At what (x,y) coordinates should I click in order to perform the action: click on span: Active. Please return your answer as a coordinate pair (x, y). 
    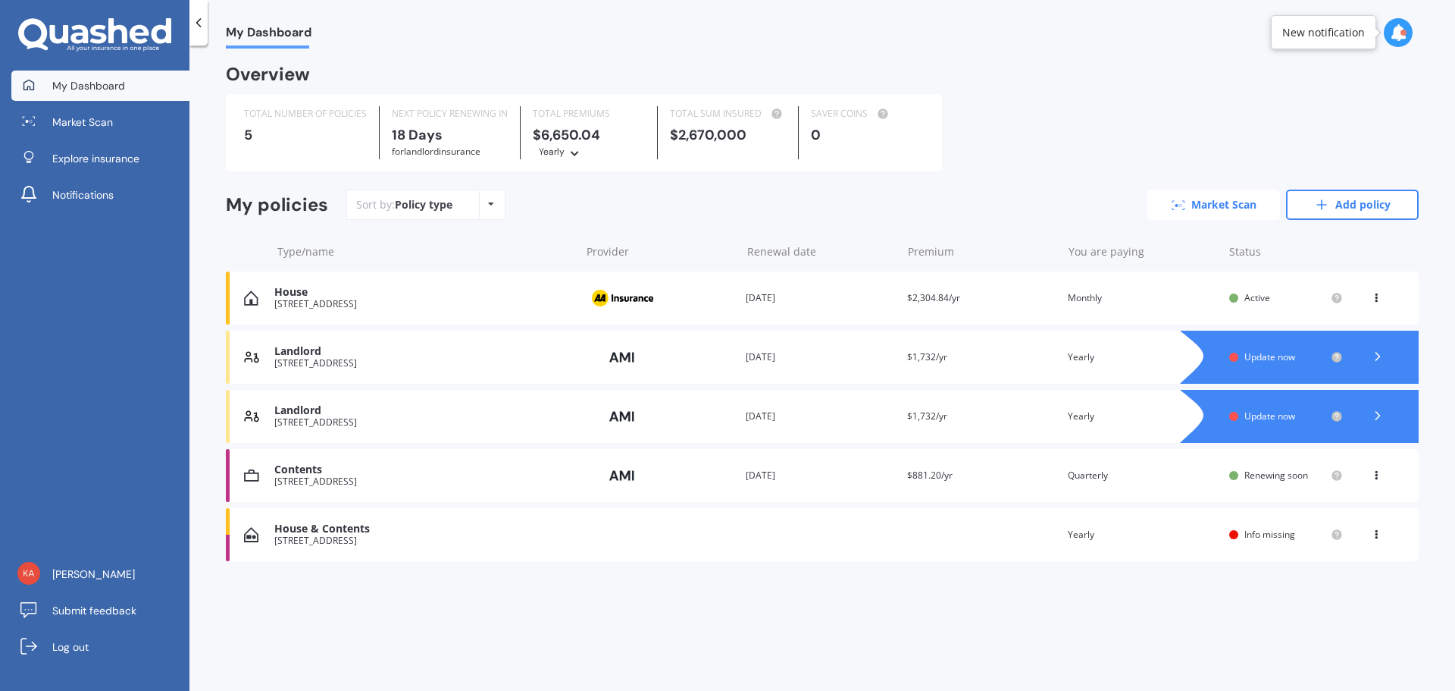
    Looking at the image, I should click on (1257, 297).